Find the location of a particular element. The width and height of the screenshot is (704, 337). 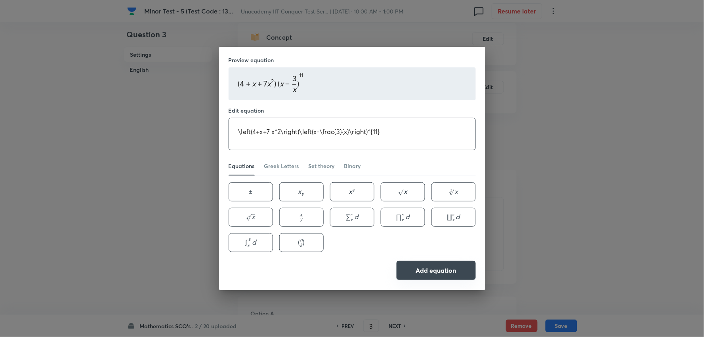

a: Greek Letters is located at coordinates (282, 166).